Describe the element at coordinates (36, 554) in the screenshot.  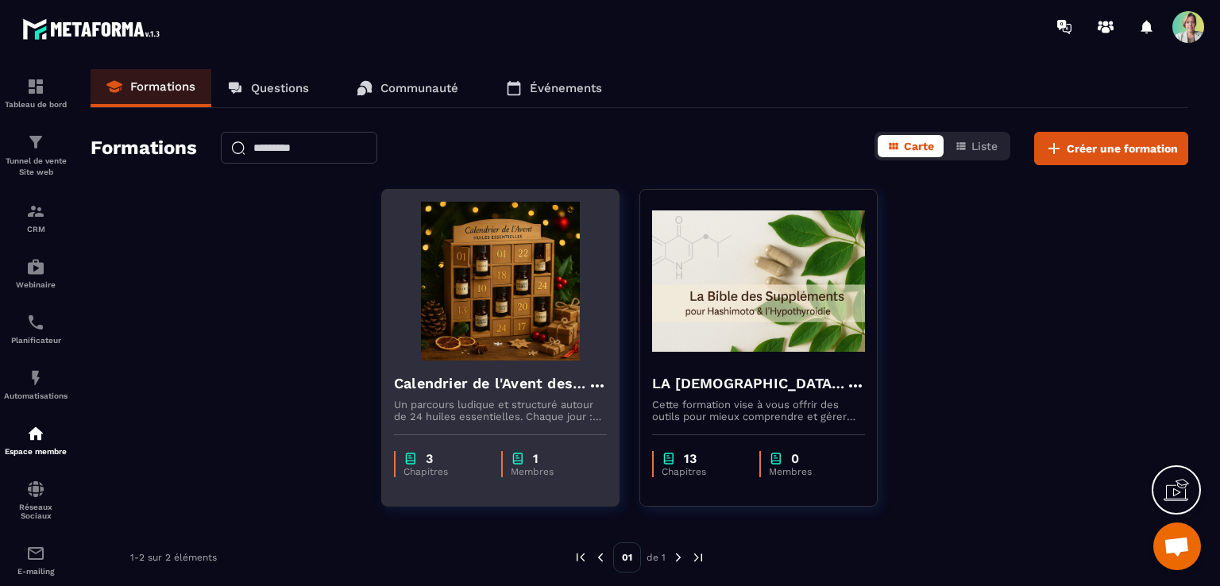
I see `img: email` at that location.